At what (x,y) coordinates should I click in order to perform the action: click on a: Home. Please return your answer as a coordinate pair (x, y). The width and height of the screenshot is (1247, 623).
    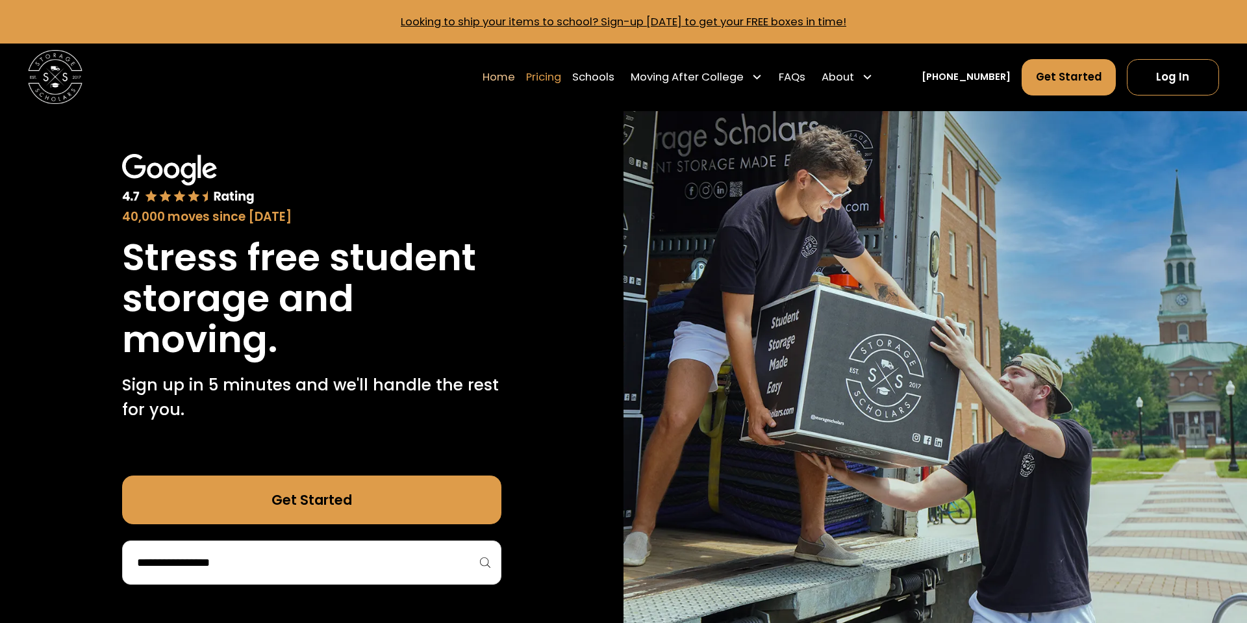
    Looking at the image, I should click on (499, 77).